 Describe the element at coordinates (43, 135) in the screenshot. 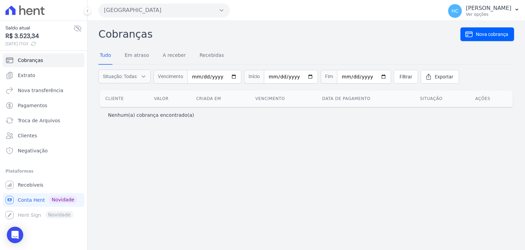

I see `a: Clientes` at that location.